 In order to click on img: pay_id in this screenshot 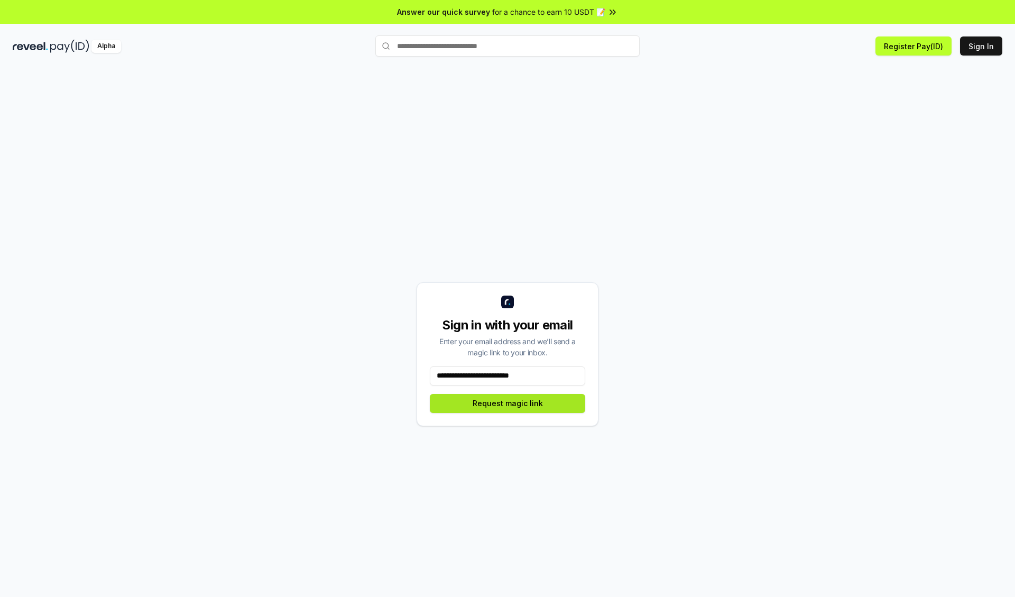, I will do `click(70, 46)`.